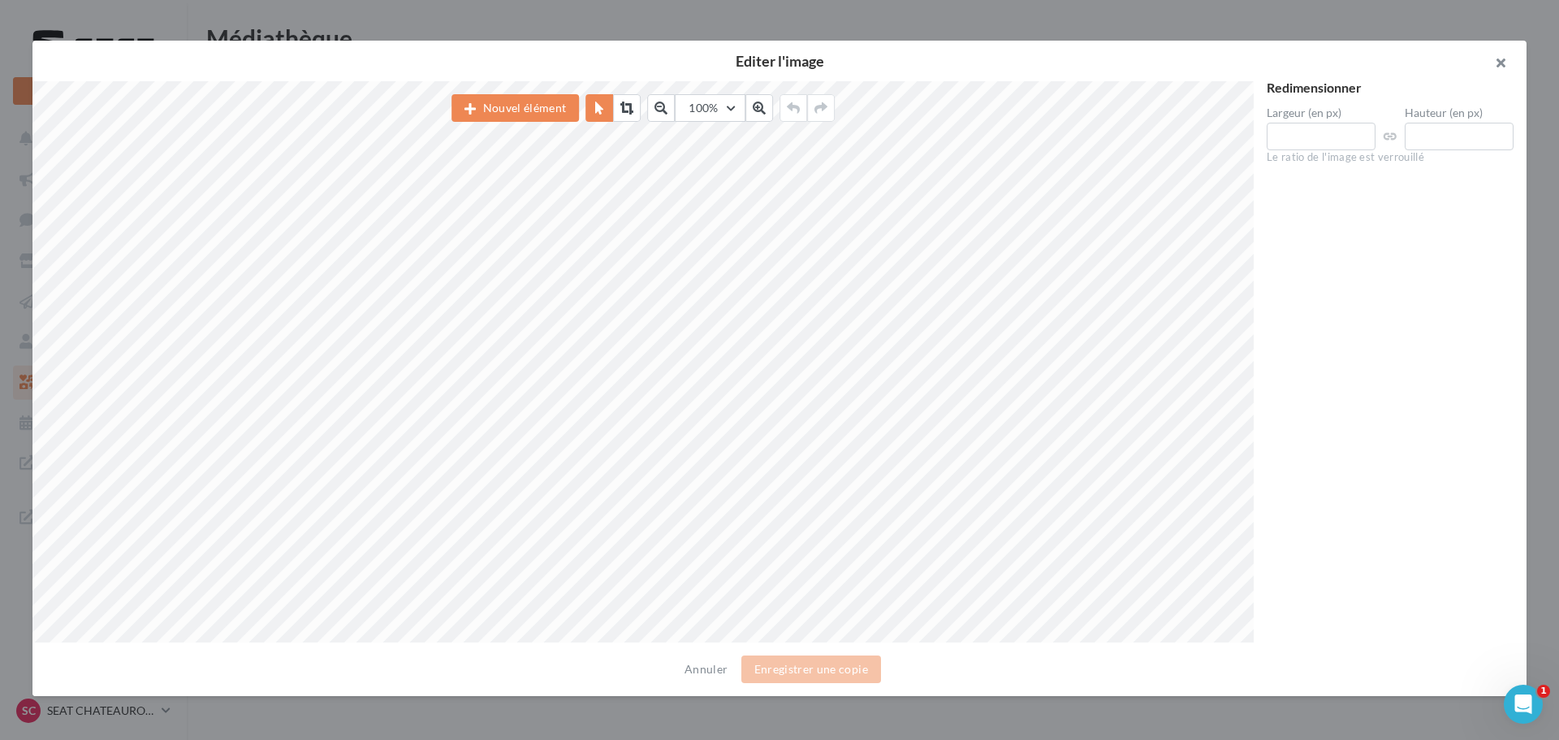 Image resolution: width=1559 pixels, height=740 pixels. I want to click on button: Annuler, so click(706, 669).